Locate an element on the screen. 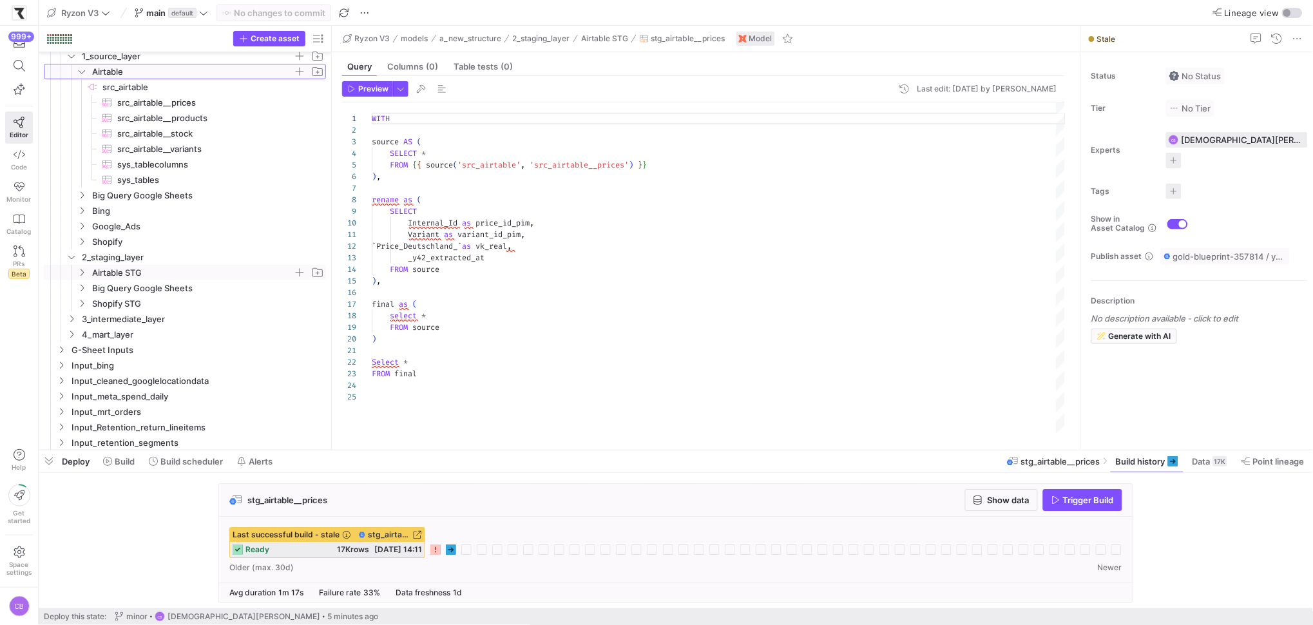  a: PRsBeta is located at coordinates (19, 262).